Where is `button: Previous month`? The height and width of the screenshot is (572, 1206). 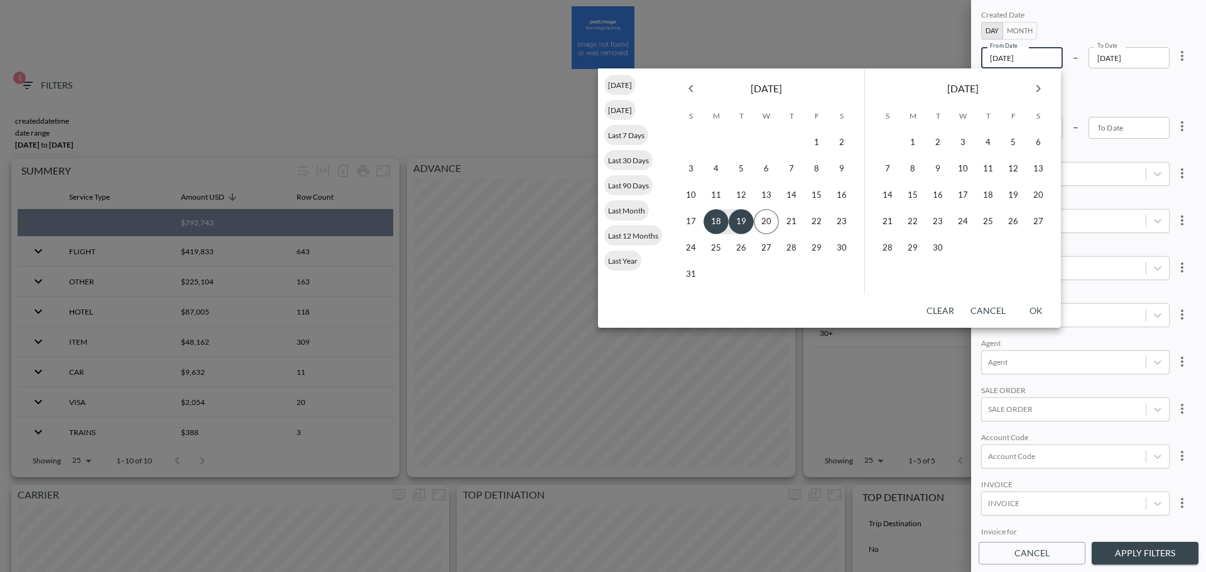
button: Previous month is located at coordinates (691, 89).